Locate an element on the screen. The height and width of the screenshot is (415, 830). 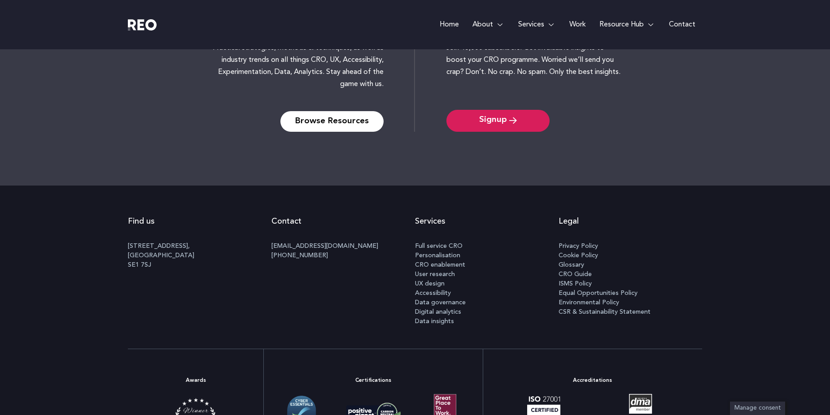
span: Privacy Policy is located at coordinates (578, 246).